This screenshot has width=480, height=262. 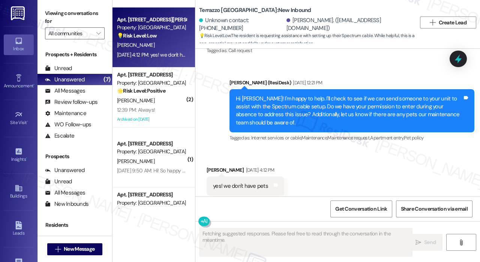 I want to click on a: Inbox, so click(x=19, y=45).